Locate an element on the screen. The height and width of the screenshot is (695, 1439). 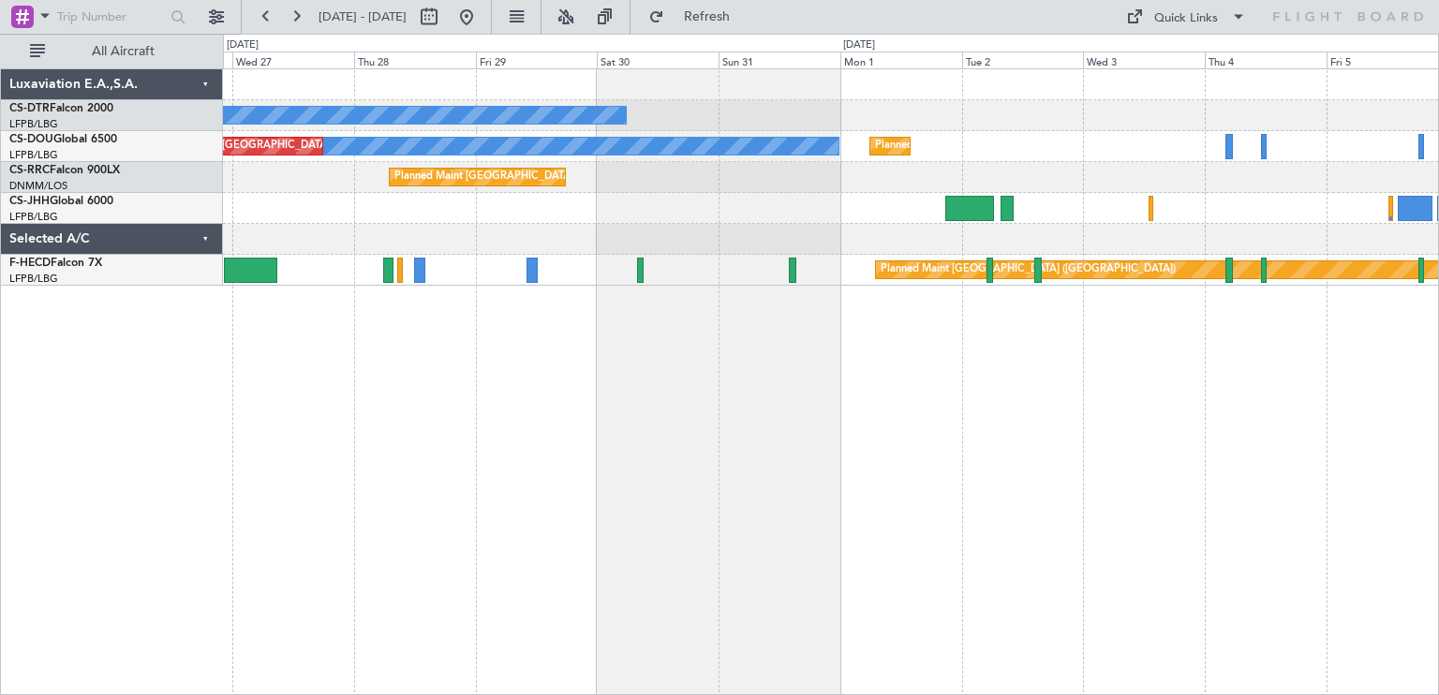
input: Trip Number is located at coordinates (111, 17).